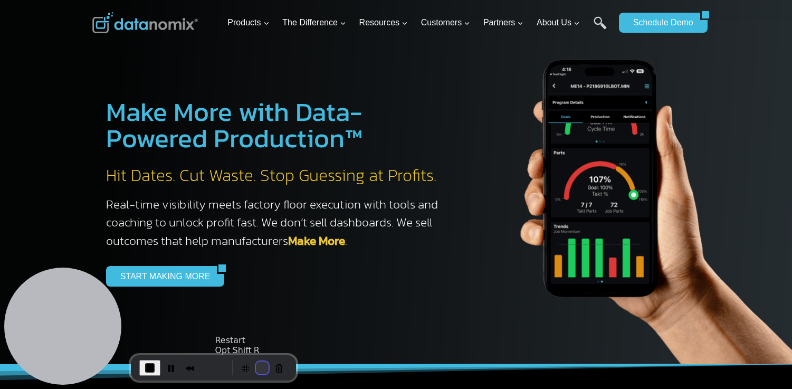  What do you see at coordinates (446, 23) in the screenshot?
I see `span: Customers` at bounding box center [446, 23].